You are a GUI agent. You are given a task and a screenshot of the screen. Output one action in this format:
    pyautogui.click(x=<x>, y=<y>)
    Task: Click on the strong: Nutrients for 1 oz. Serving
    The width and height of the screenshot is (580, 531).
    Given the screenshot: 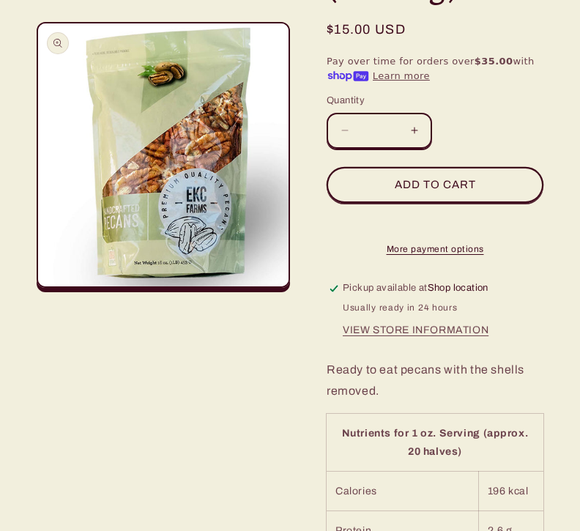 What is the action you would take?
    pyautogui.click(x=411, y=433)
    